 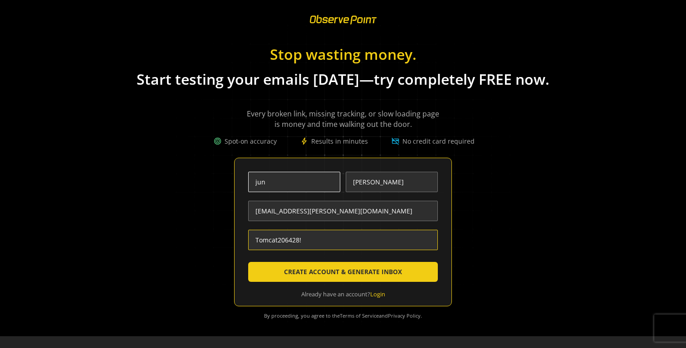 I want to click on div: Already have an account?, so click(x=343, y=294).